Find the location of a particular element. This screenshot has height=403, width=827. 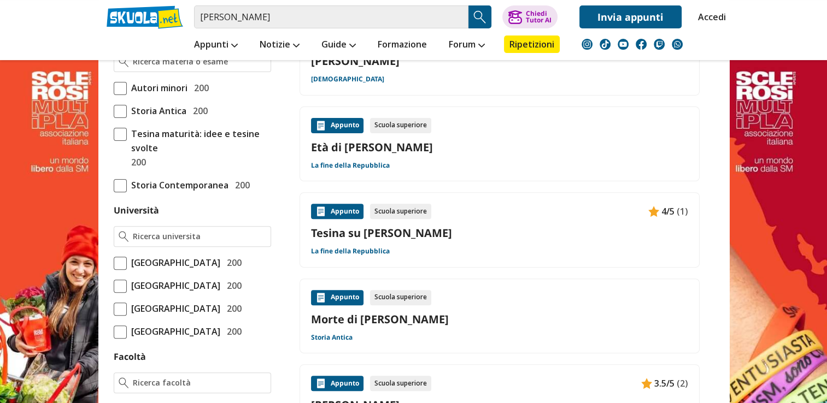

a: Guide is located at coordinates (338, 45).